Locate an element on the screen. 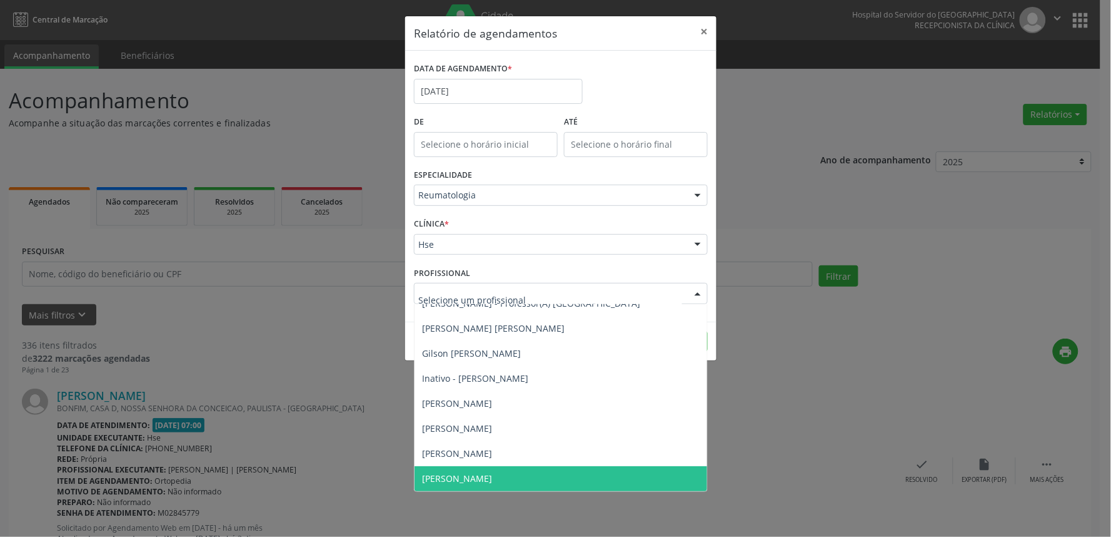  input: Selecione o horário inicial is located at coordinates (486, 144).